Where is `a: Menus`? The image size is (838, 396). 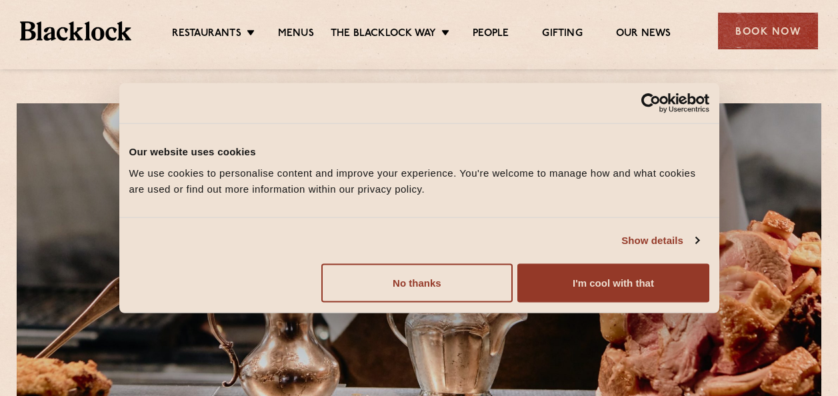
a: Menus is located at coordinates (296, 35).